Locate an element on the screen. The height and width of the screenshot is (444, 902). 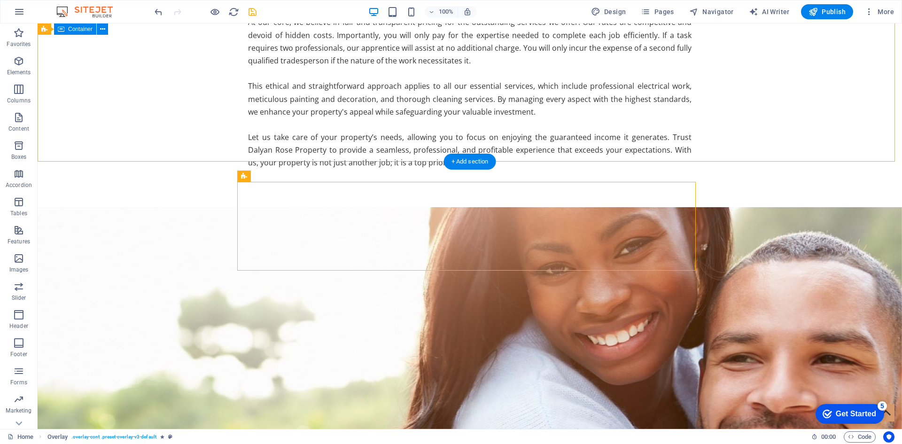
i: On resize automatically adjust zoom level to fit chosen device. is located at coordinates (468, 12).